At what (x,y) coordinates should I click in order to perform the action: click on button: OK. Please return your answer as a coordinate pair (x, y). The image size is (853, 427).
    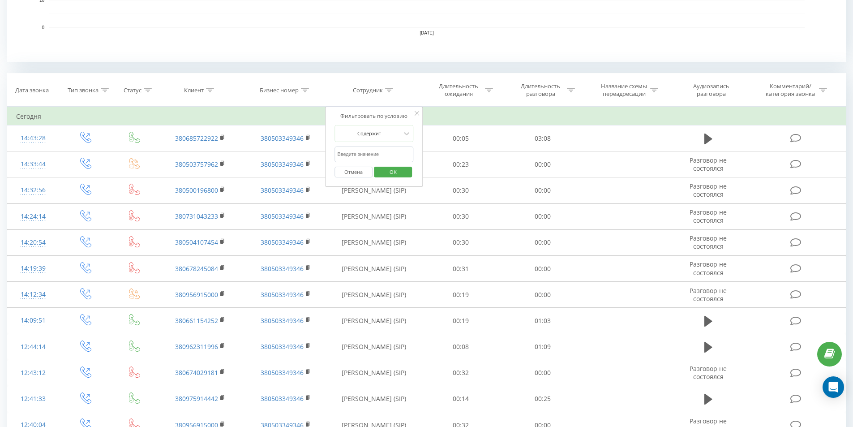
    Looking at the image, I should click on (393, 172).